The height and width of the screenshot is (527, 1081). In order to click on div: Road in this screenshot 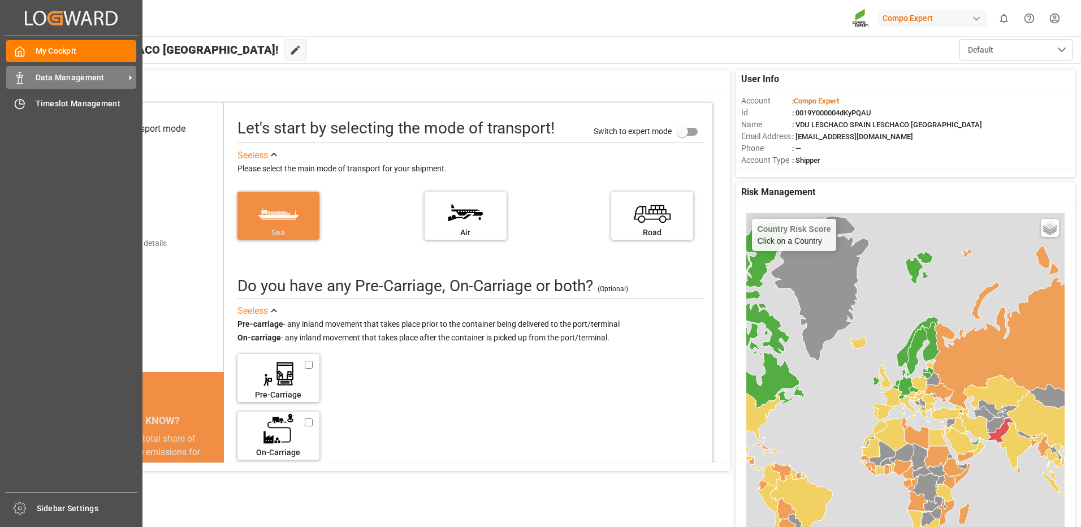, I will do `click(652, 232)`.